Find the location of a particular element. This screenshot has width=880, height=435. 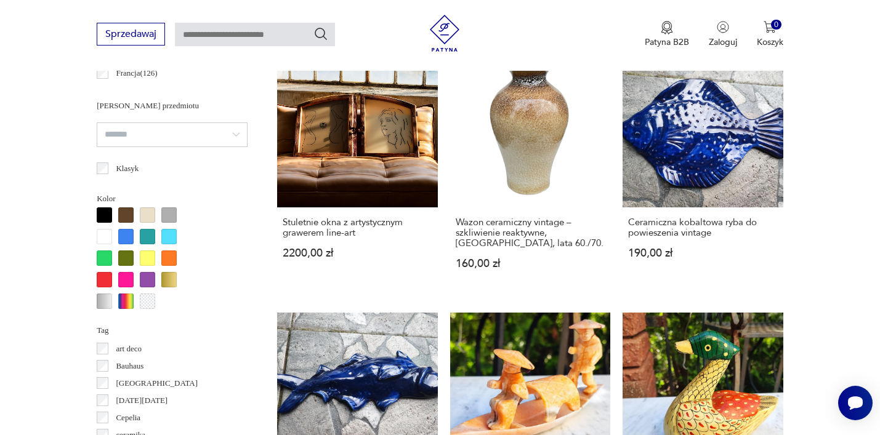

p: Klasyk is located at coordinates (127, 169).